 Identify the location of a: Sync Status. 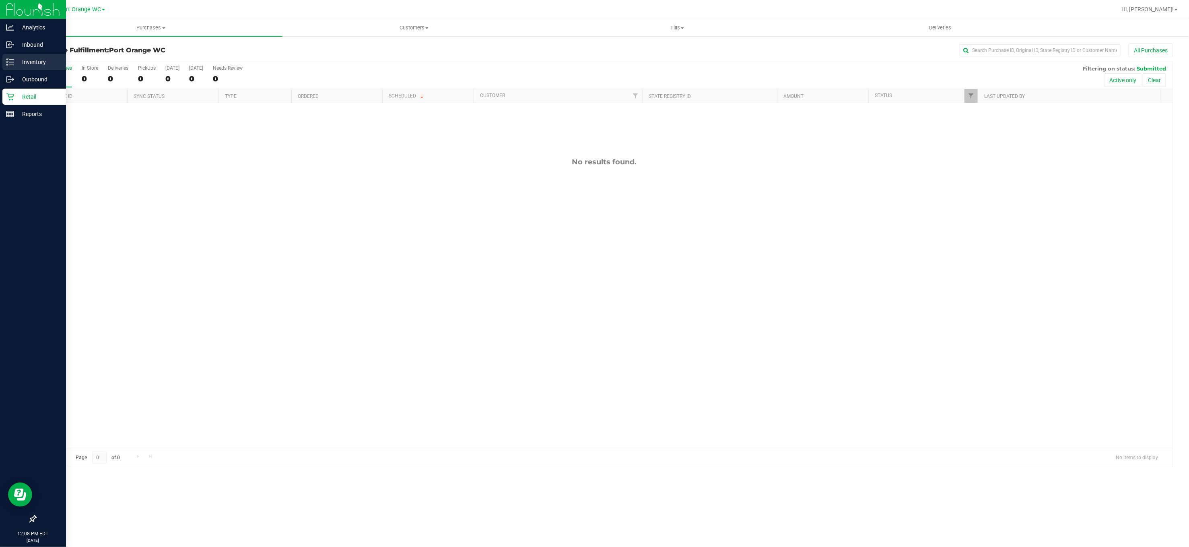
(149, 96).